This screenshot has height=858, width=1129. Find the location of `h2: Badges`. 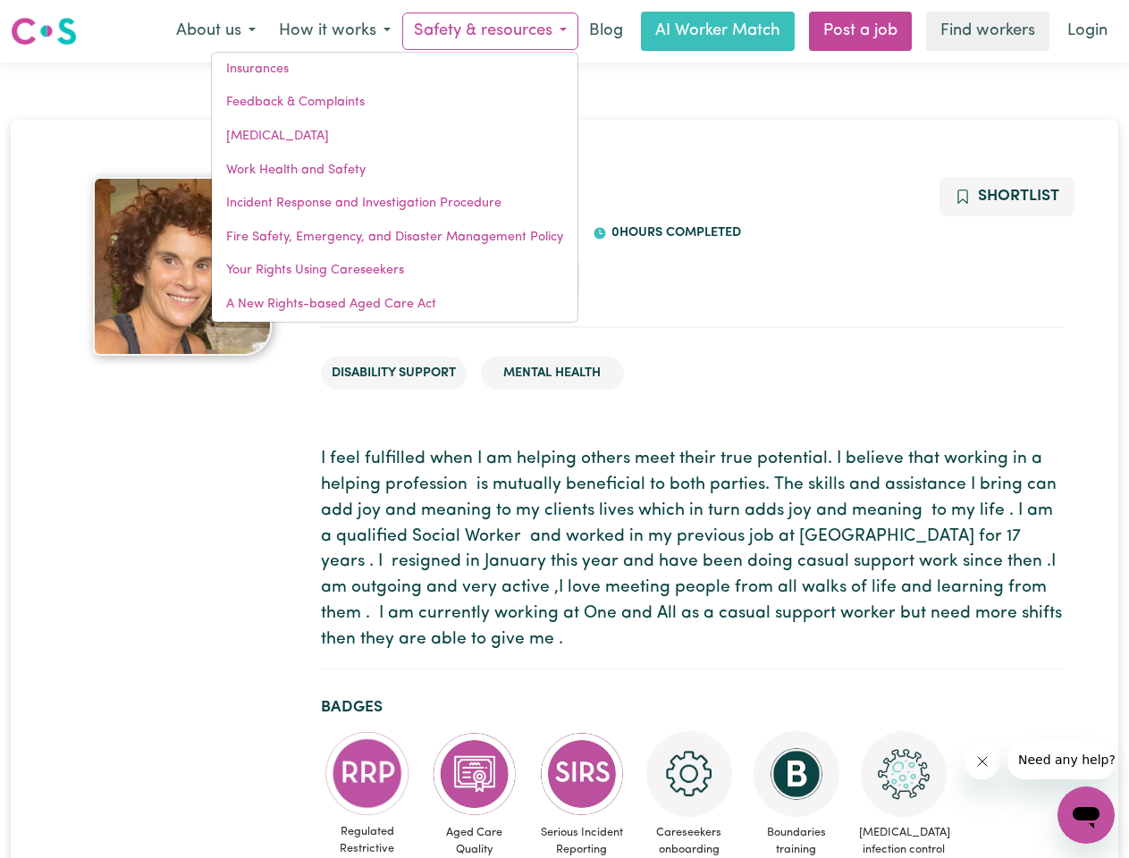

h2: Badges is located at coordinates (692, 707).